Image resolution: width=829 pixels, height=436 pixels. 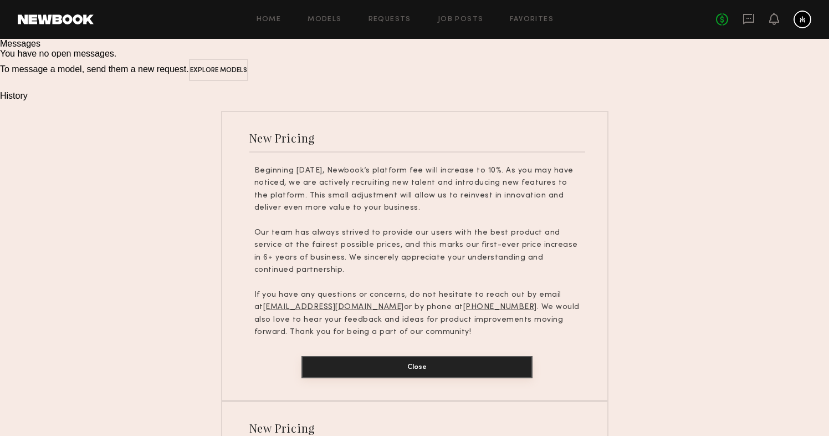 What do you see at coordinates (417, 314) in the screenshot?
I see `p: If you have any questions or concerns, do not hesitate to reach out by email at or by phone at . ...` at bounding box center [417, 314].